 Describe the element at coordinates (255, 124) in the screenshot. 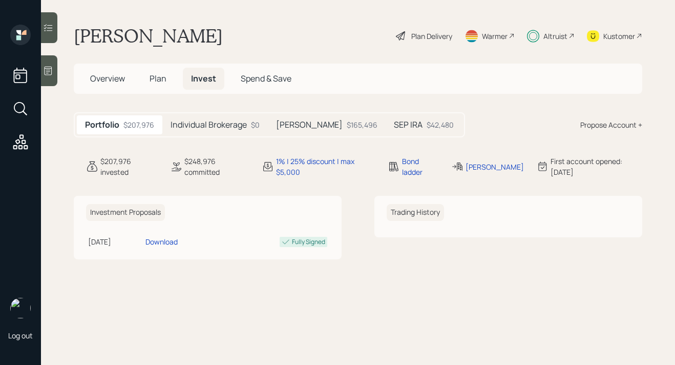

I see `div: $0` at that location.